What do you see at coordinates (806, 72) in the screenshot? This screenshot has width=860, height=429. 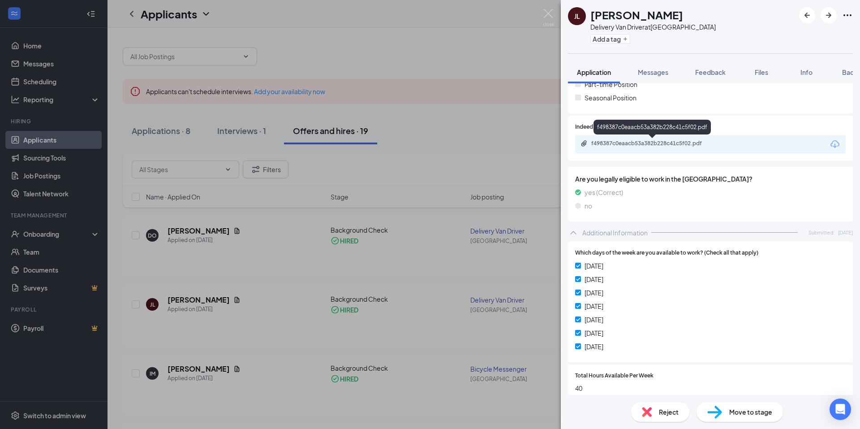 I see `span: Info` at bounding box center [806, 72].